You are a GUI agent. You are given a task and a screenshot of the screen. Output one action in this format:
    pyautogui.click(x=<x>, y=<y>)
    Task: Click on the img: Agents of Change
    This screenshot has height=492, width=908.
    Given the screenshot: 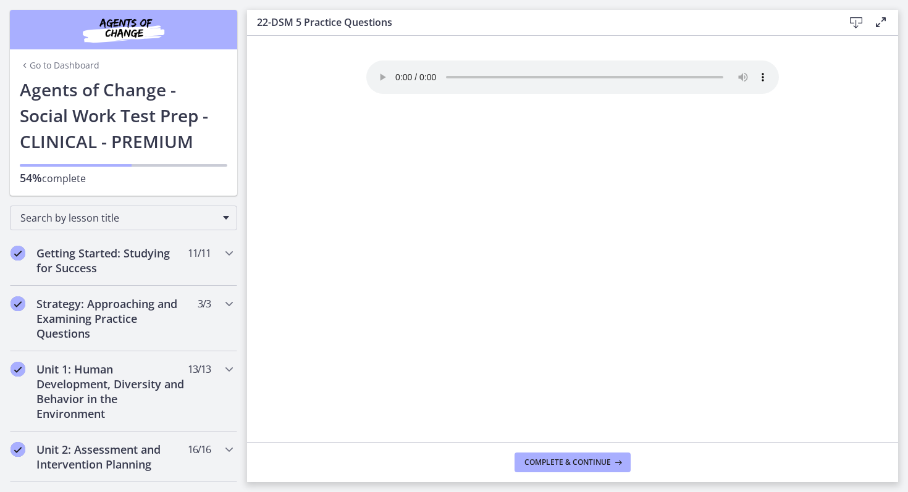 What is the action you would take?
    pyautogui.click(x=123, y=30)
    